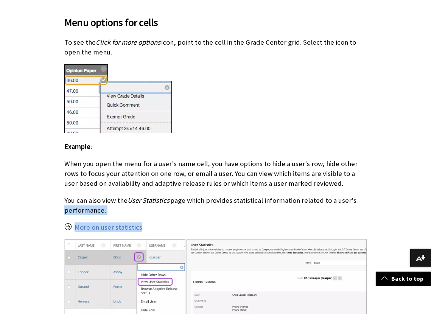 Image resolution: width=431 pixels, height=314 pixels. What do you see at coordinates (215, 205) in the screenshot?
I see `p: You can also view the page which provides statistical information related to a user's performance.` at bounding box center [215, 205].